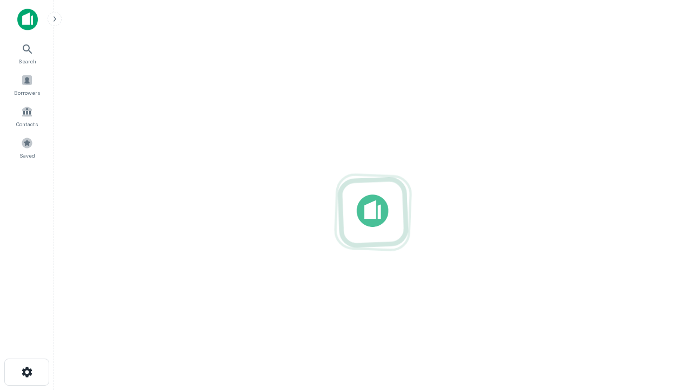  I want to click on span: Saved, so click(27, 155).